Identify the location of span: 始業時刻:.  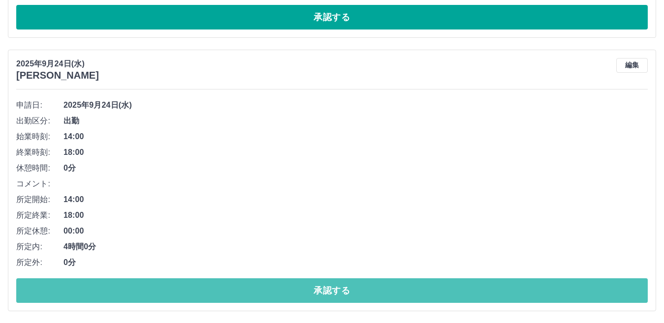
(40, 137).